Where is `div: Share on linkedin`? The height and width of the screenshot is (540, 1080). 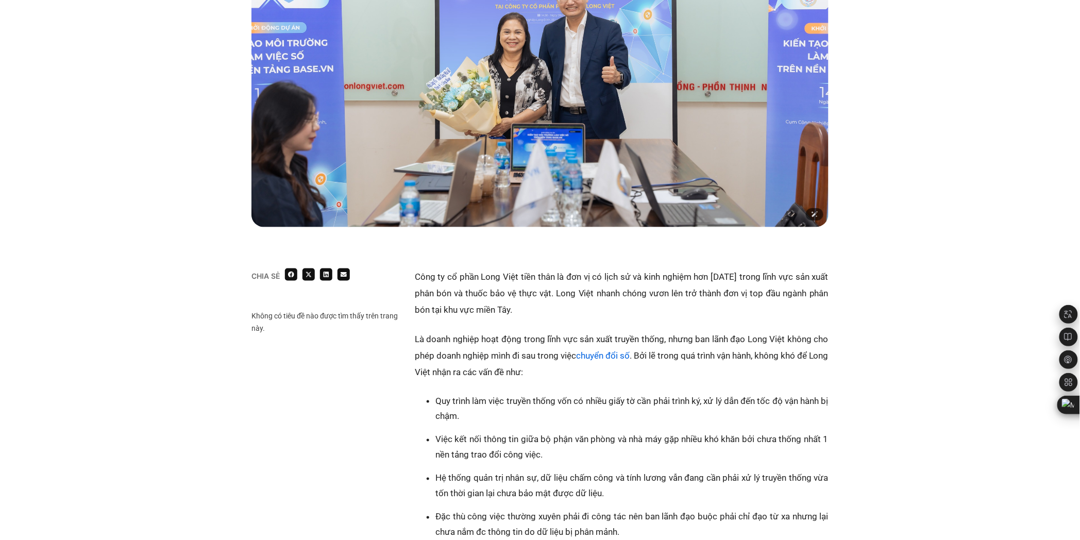
div: Share on linkedin is located at coordinates (326, 275).